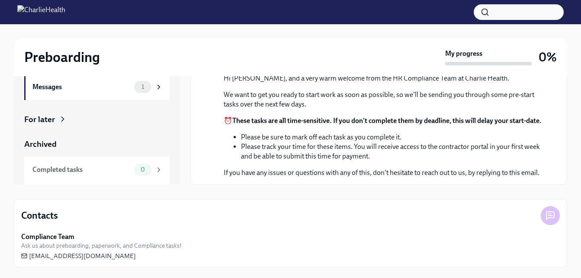  What do you see at coordinates (548, 57) in the screenshot?
I see `h3: 0%` at bounding box center [548, 57].